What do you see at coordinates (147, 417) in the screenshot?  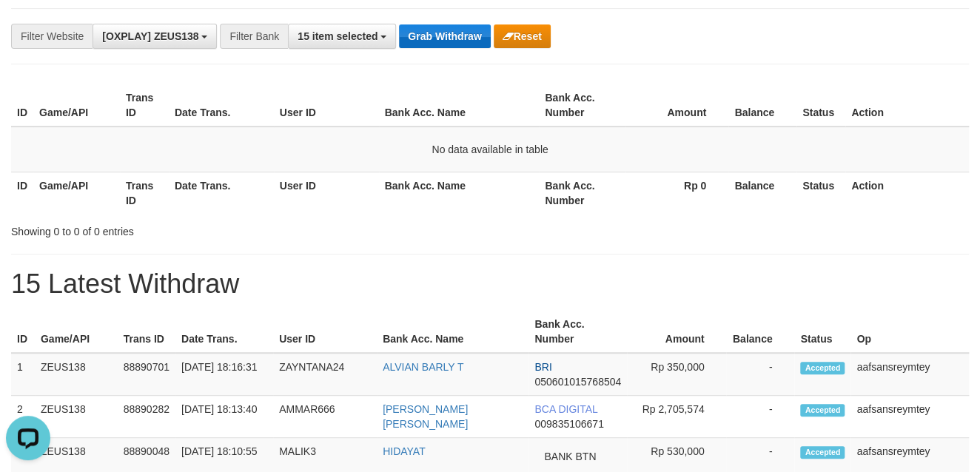 I see `td: 88890282` at bounding box center [147, 417].